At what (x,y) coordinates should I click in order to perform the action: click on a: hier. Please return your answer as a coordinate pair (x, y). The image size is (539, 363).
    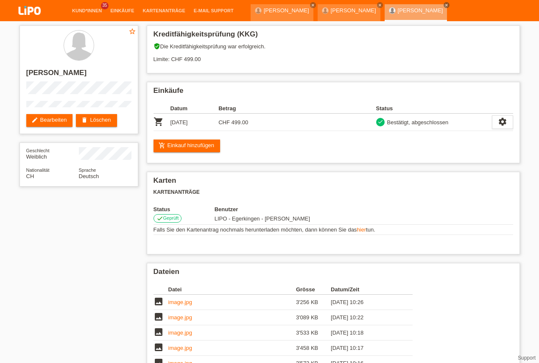
    Looking at the image, I should click on (362, 230).